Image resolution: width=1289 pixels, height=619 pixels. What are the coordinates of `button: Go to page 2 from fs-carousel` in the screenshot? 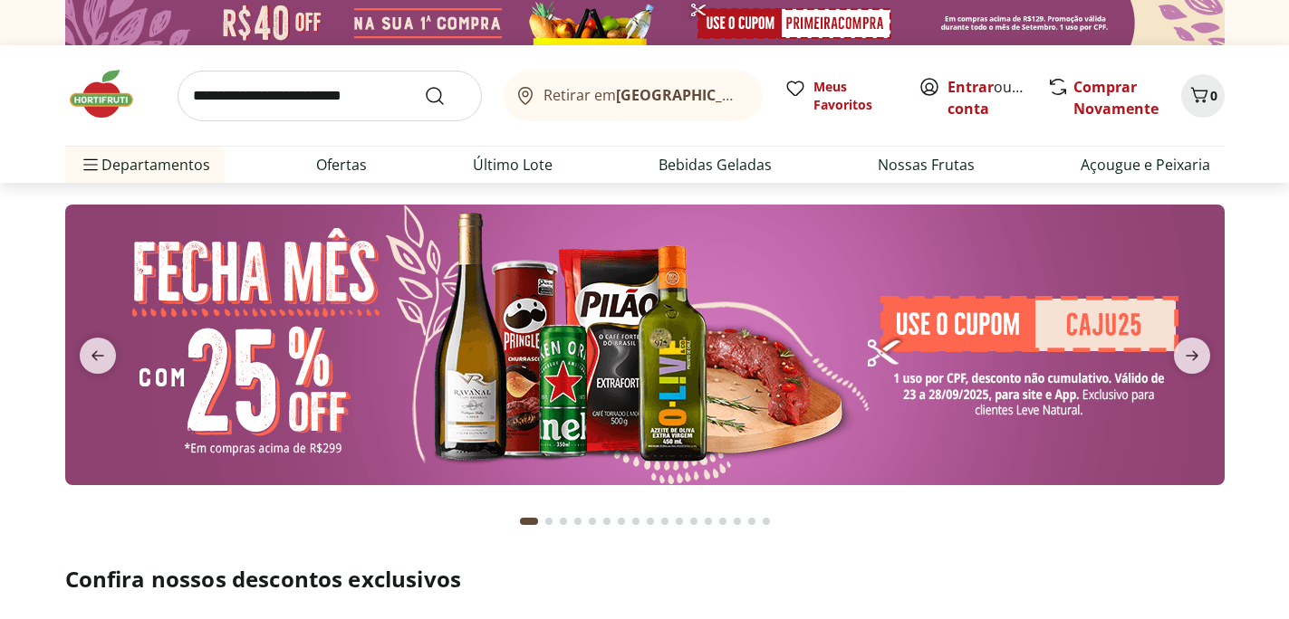 It's located at (549, 522).